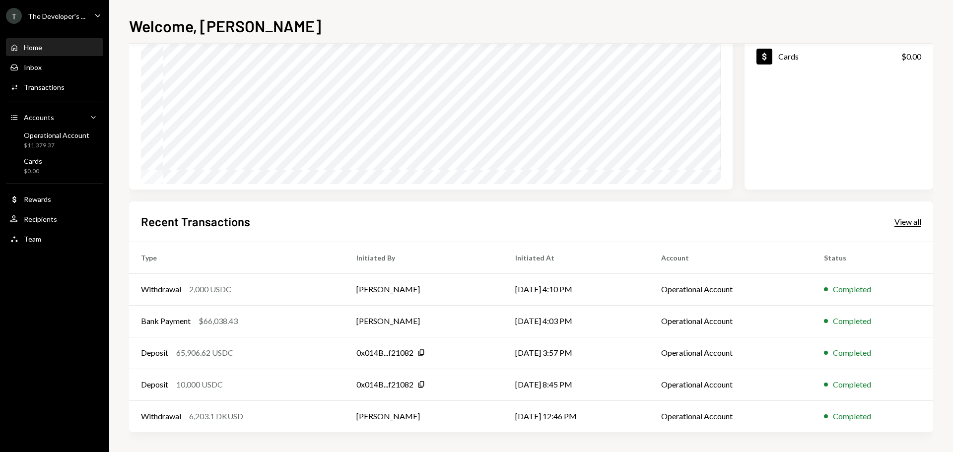  I want to click on div: Home, so click(33, 47).